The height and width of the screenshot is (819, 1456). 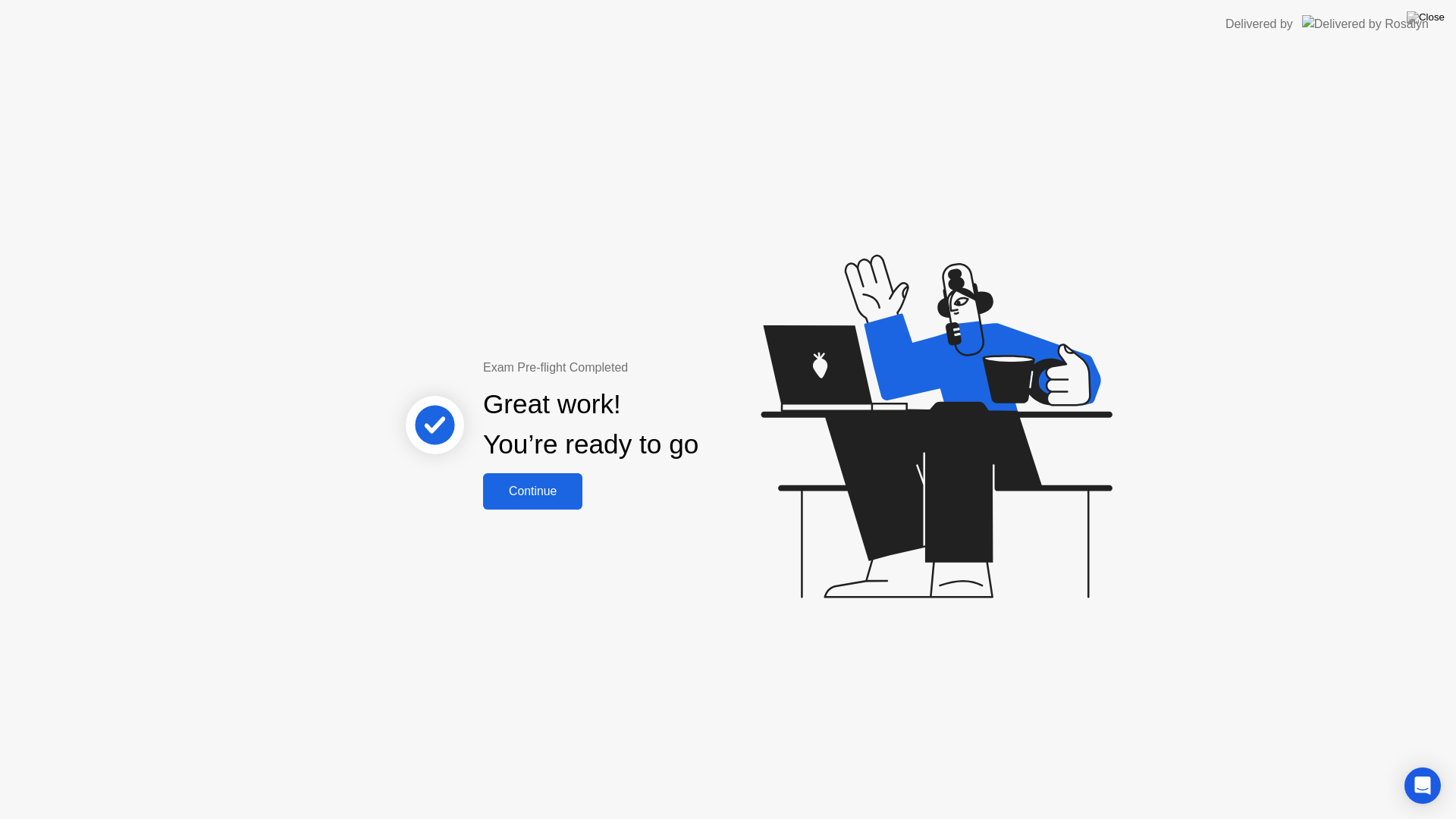 I want to click on div: Continue, so click(x=532, y=491).